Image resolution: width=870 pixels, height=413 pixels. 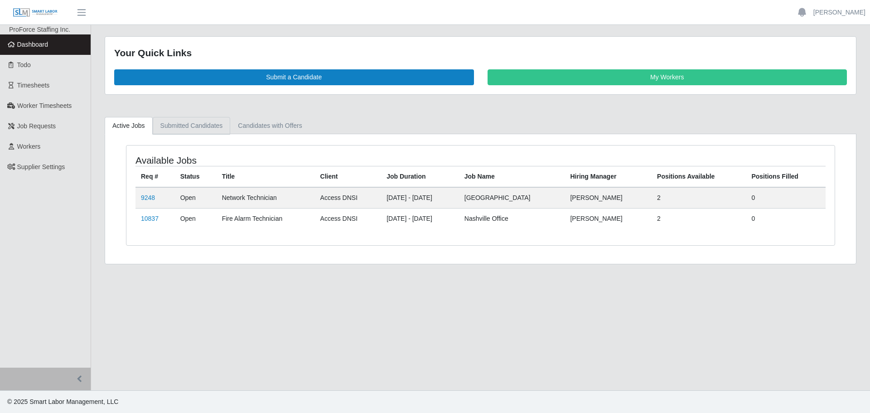 What do you see at coordinates (41, 167) in the screenshot?
I see `span: Supplier Settings` at bounding box center [41, 167].